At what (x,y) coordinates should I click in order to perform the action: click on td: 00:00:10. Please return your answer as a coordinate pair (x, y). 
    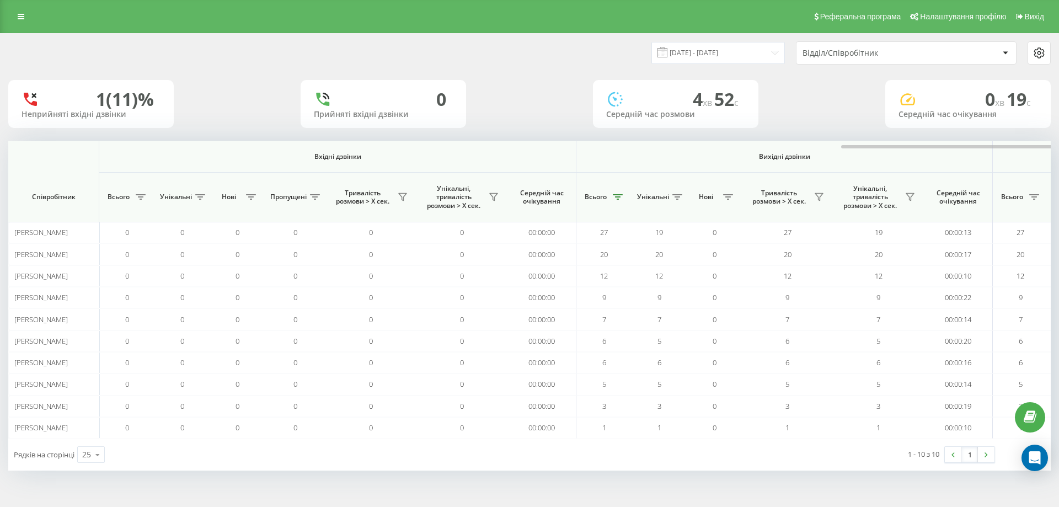
    Looking at the image, I should click on (958, 428).